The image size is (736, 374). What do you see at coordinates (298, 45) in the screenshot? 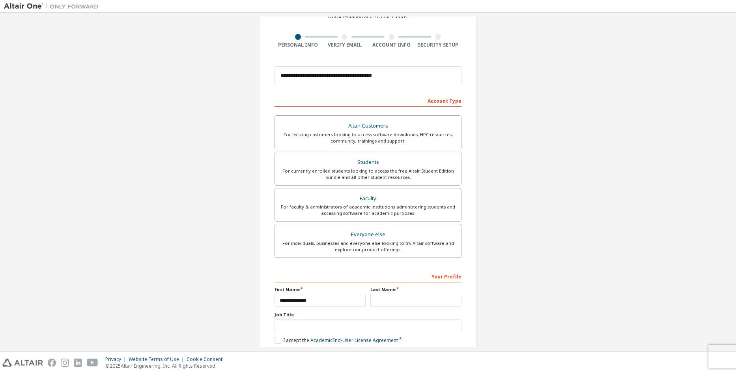
I see `div: Personal Info` at bounding box center [298, 45].